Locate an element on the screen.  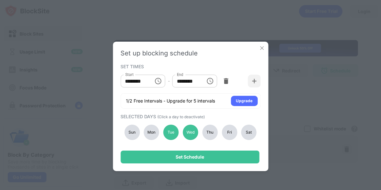
div: Tue is located at coordinates (171, 132).